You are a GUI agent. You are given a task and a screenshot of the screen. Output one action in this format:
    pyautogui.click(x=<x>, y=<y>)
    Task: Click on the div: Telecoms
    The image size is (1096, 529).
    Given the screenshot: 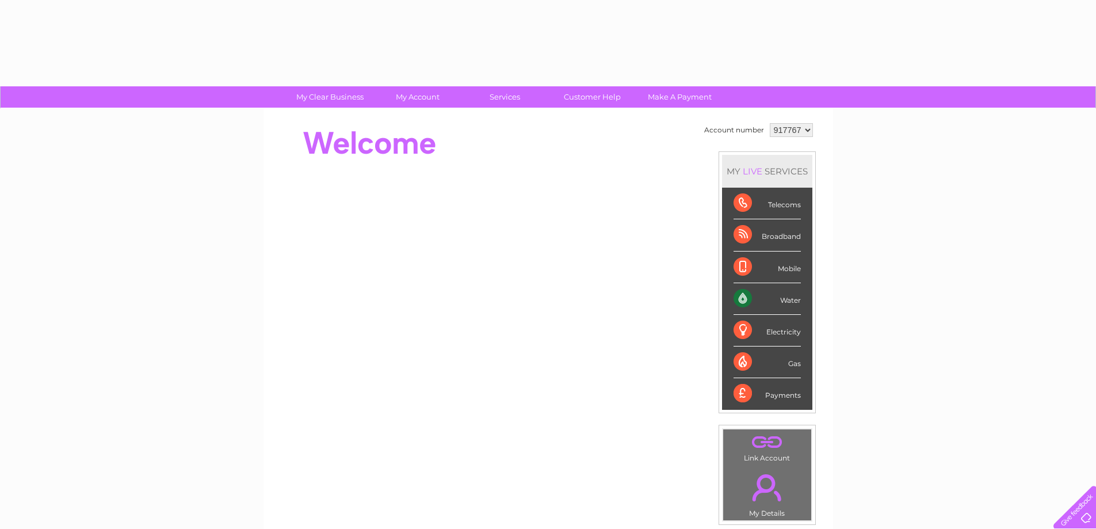 What is the action you would take?
    pyautogui.click(x=767, y=203)
    